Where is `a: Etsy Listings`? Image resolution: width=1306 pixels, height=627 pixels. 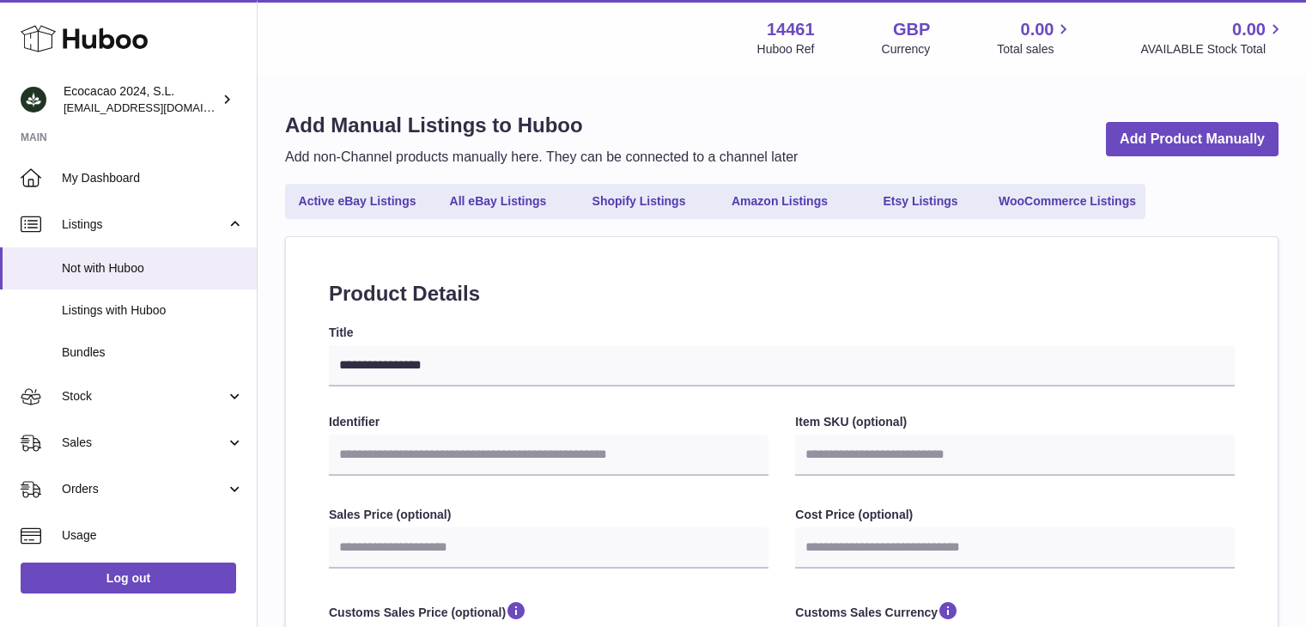 a: Etsy Listings is located at coordinates (920, 201).